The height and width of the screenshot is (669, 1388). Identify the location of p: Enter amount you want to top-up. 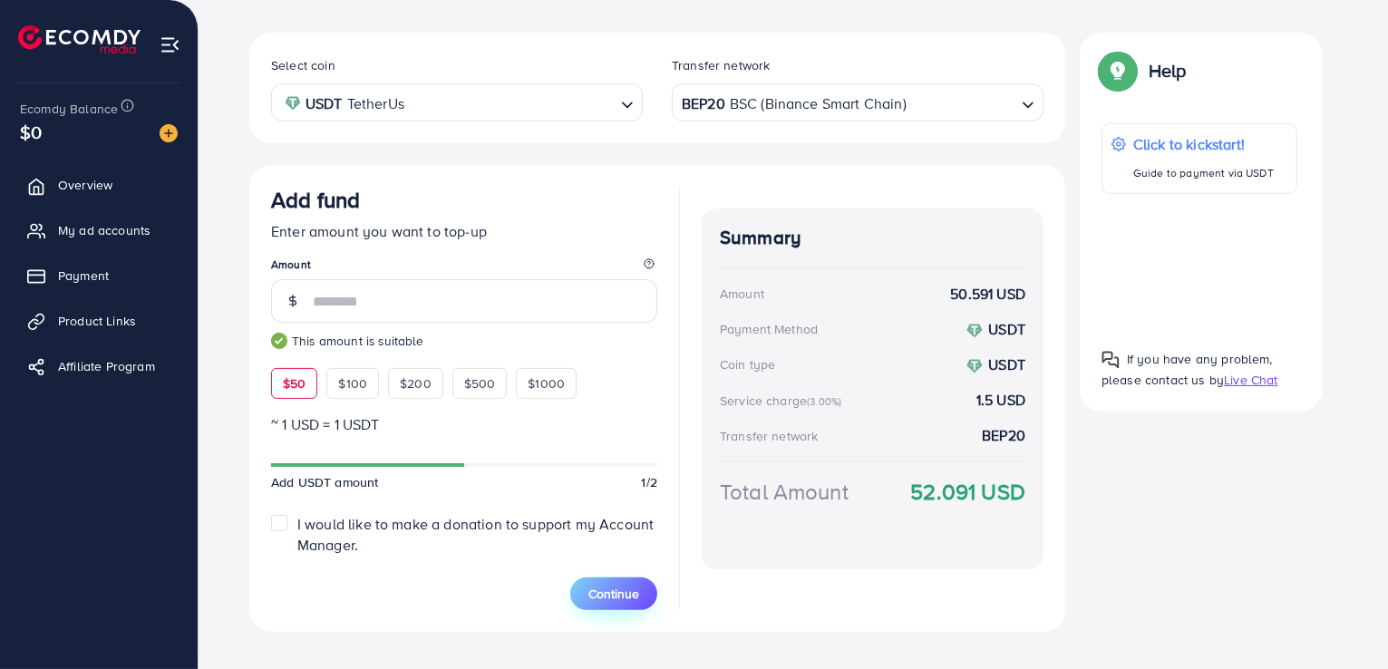
(464, 231).